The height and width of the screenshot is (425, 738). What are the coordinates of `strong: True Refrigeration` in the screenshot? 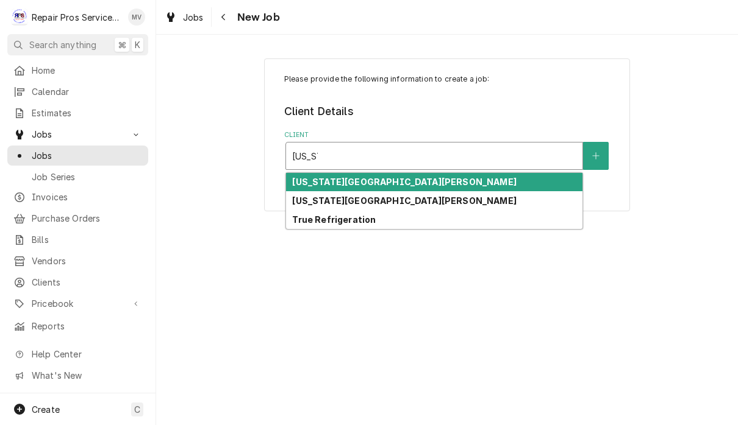 It's located at (333, 219).